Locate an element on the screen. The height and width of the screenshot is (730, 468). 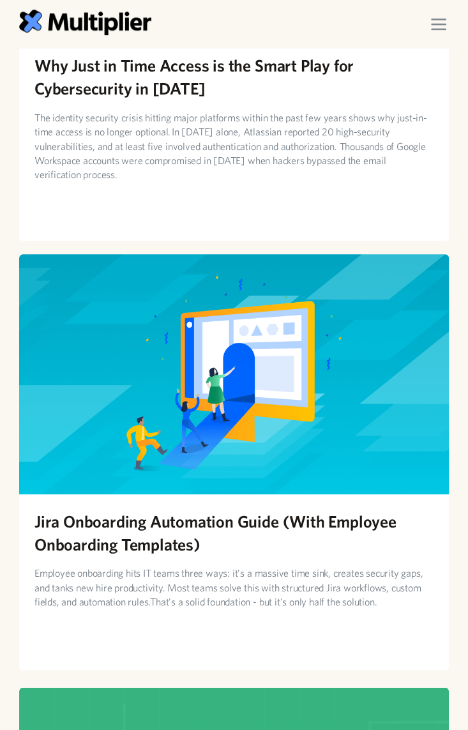
p: Employee onboarding hits IT teams three ways: it's a massive time sink, creates security gaps, an... is located at coordinates (234, 587).